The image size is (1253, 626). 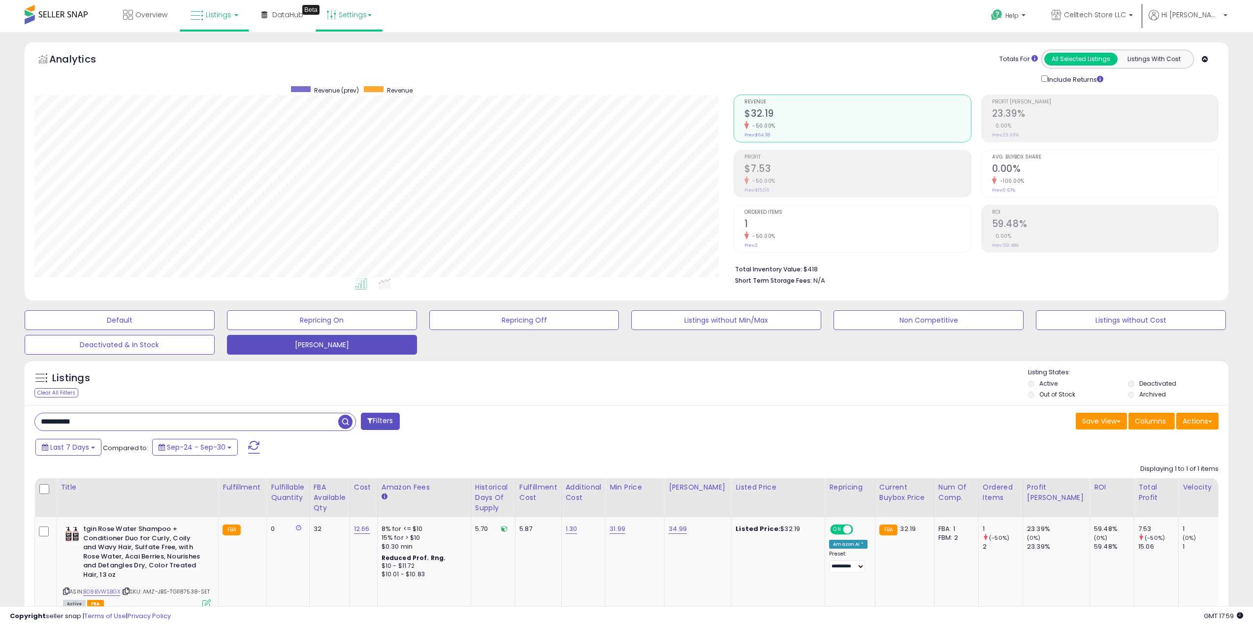 What do you see at coordinates (837, 529) in the screenshot?
I see `span: ON` at bounding box center [837, 529].